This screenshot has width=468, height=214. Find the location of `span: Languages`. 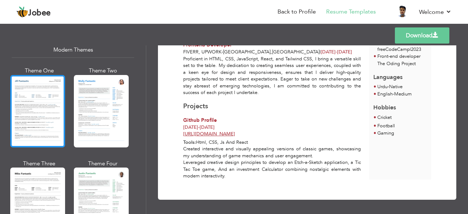

span: Languages is located at coordinates (388, 75).